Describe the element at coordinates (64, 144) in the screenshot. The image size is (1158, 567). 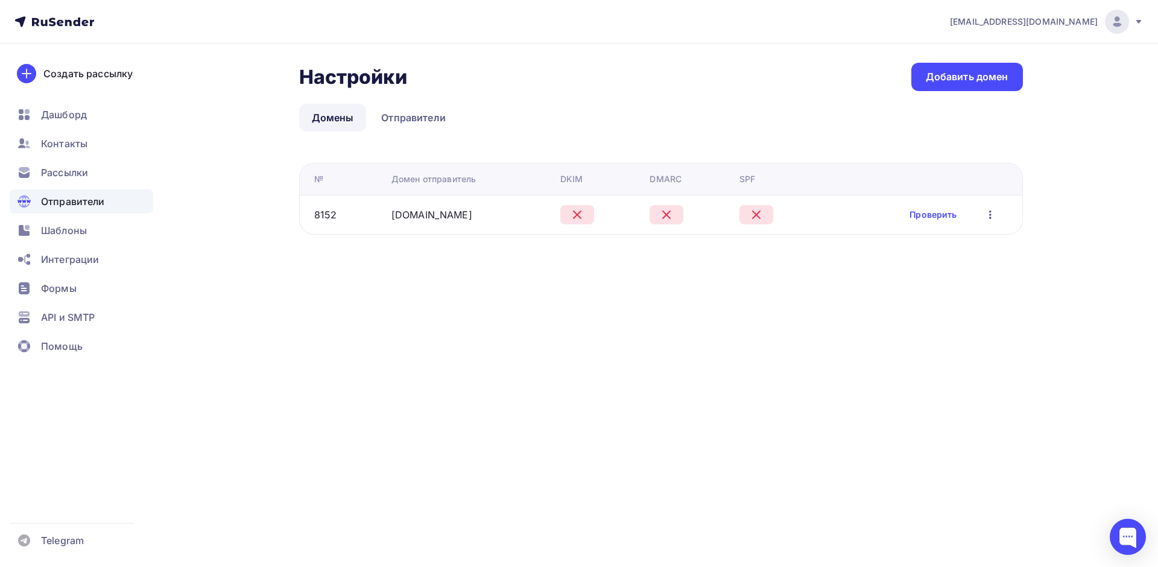
I see `span: Контакты` at that location.